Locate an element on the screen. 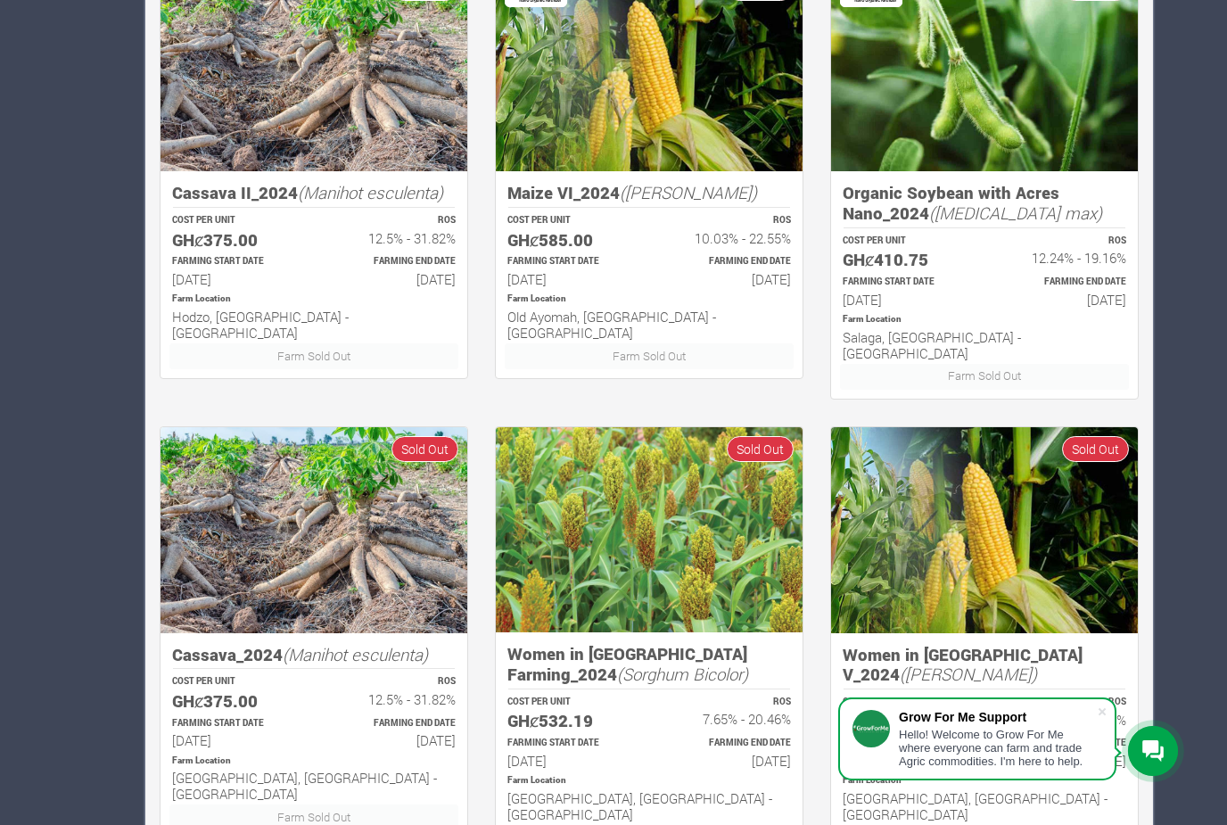 This screenshot has height=825, width=1227. h5: GHȼ532.19 is located at coordinates (570, 721).